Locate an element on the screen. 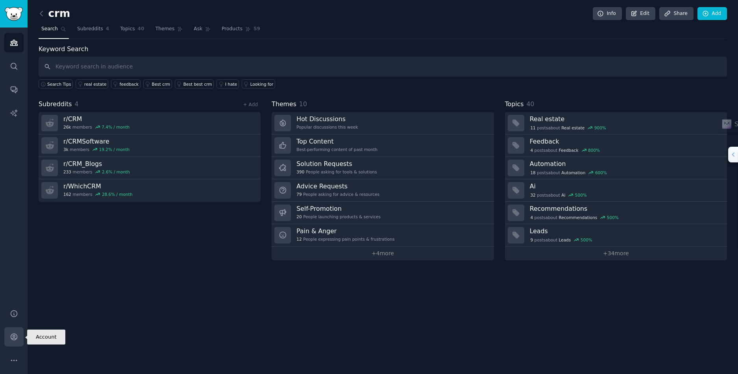 This screenshot has height=374, width=738. a: Search is located at coordinates (54, 31).